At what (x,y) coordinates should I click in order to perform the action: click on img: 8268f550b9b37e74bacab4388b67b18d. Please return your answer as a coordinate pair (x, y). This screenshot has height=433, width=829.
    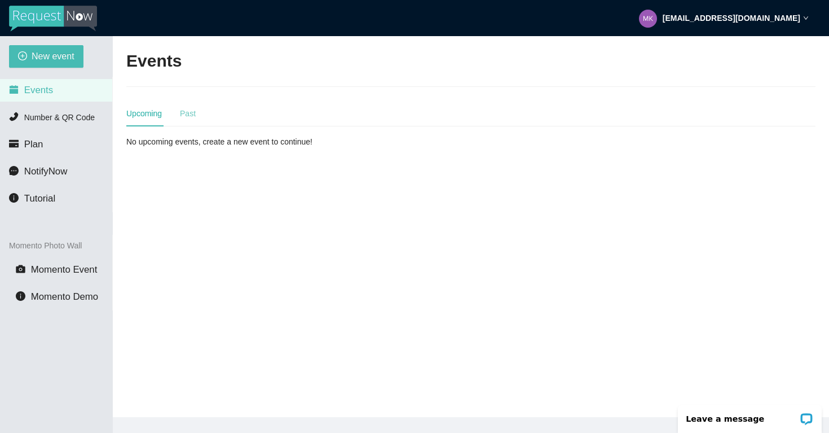
    Looking at the image, I should click on (648, 19).